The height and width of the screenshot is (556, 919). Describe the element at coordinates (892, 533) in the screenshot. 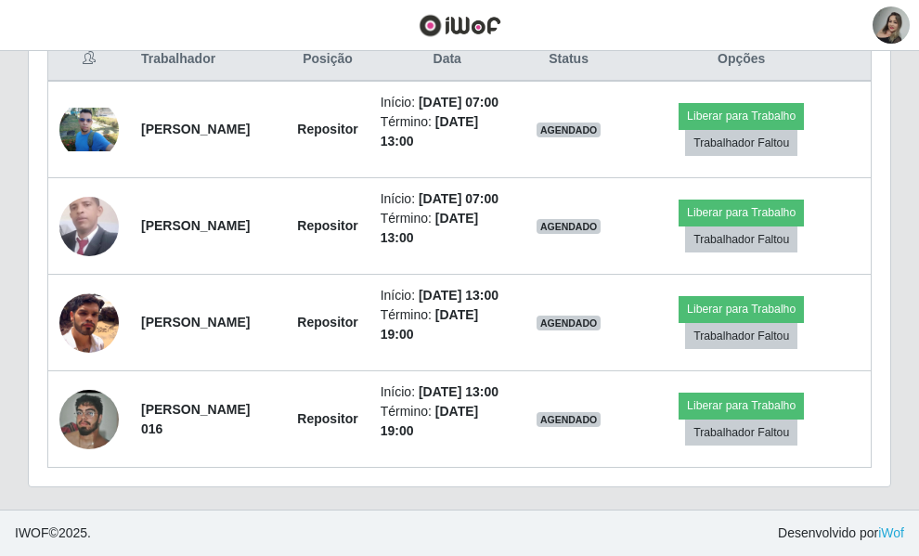

I see `a: iWof` at that location.